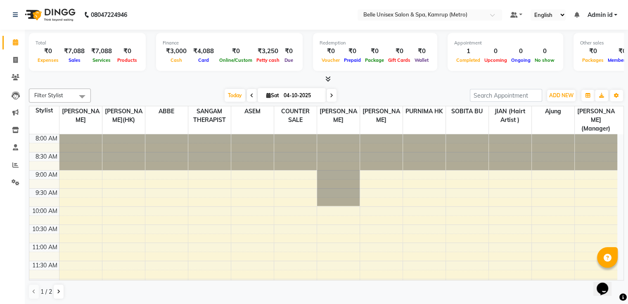 This screenshot has height=304, width=628. I want to click on img: logo, so click(49, 15).